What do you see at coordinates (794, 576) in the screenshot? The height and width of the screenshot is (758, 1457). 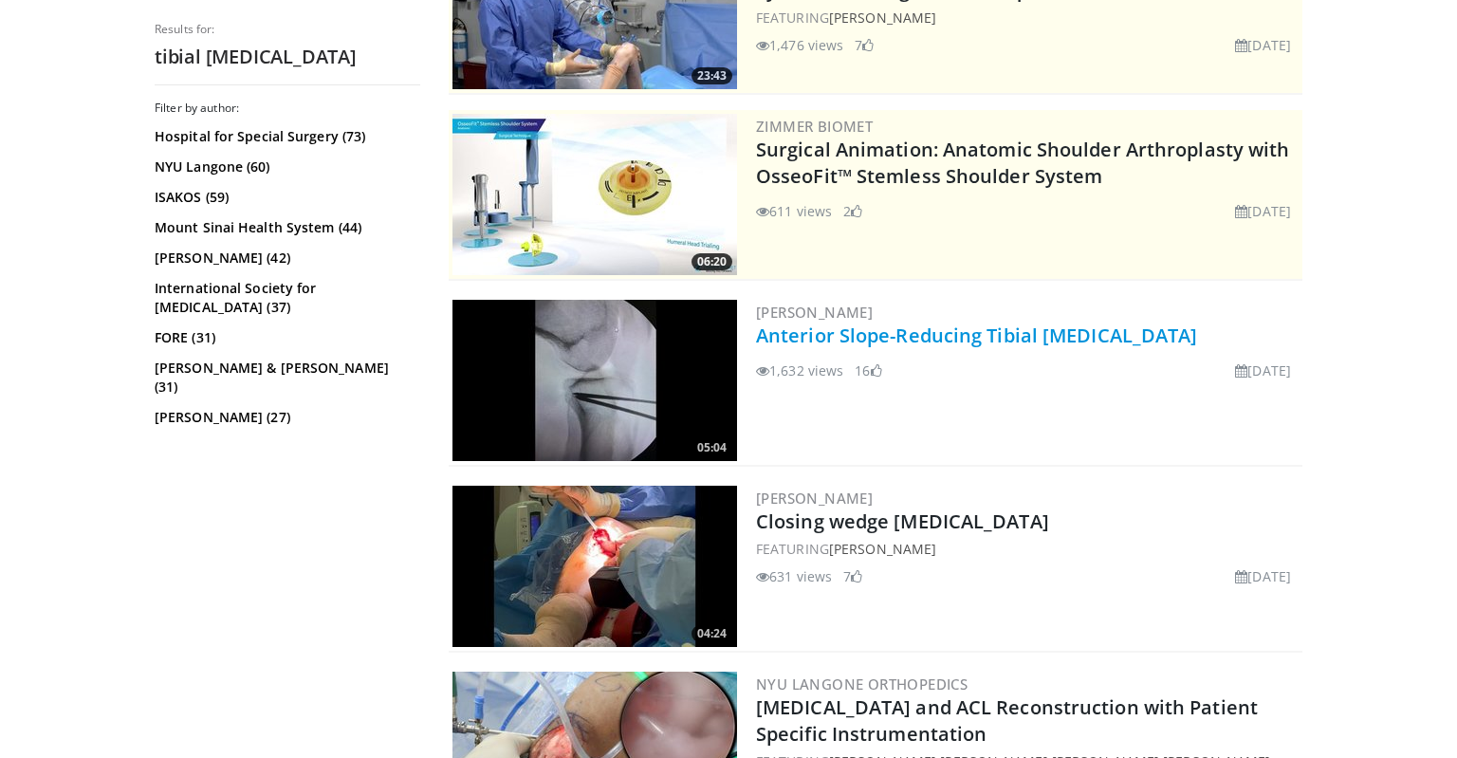 I see `li: 631 views` at bounding box center [794, 576].